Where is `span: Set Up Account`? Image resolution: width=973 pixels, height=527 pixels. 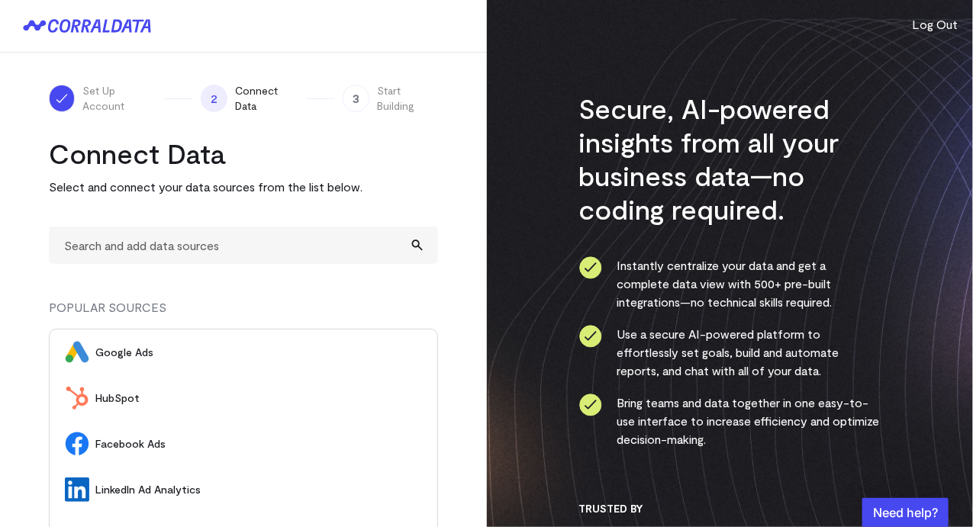
span: Set Up Account is located at coordinates (119, 98).